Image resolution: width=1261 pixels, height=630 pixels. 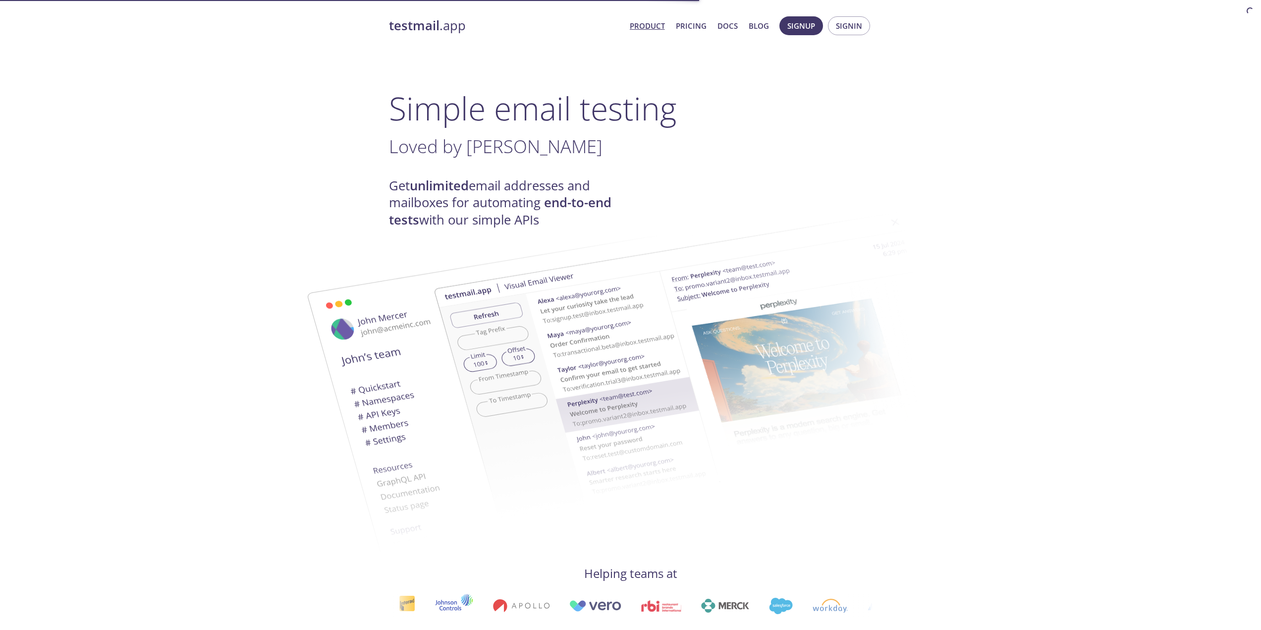 What do you see at coordinates (505, 26) in the screenshot?
I see `a: testmail.app` at bounding box center [505, 26].